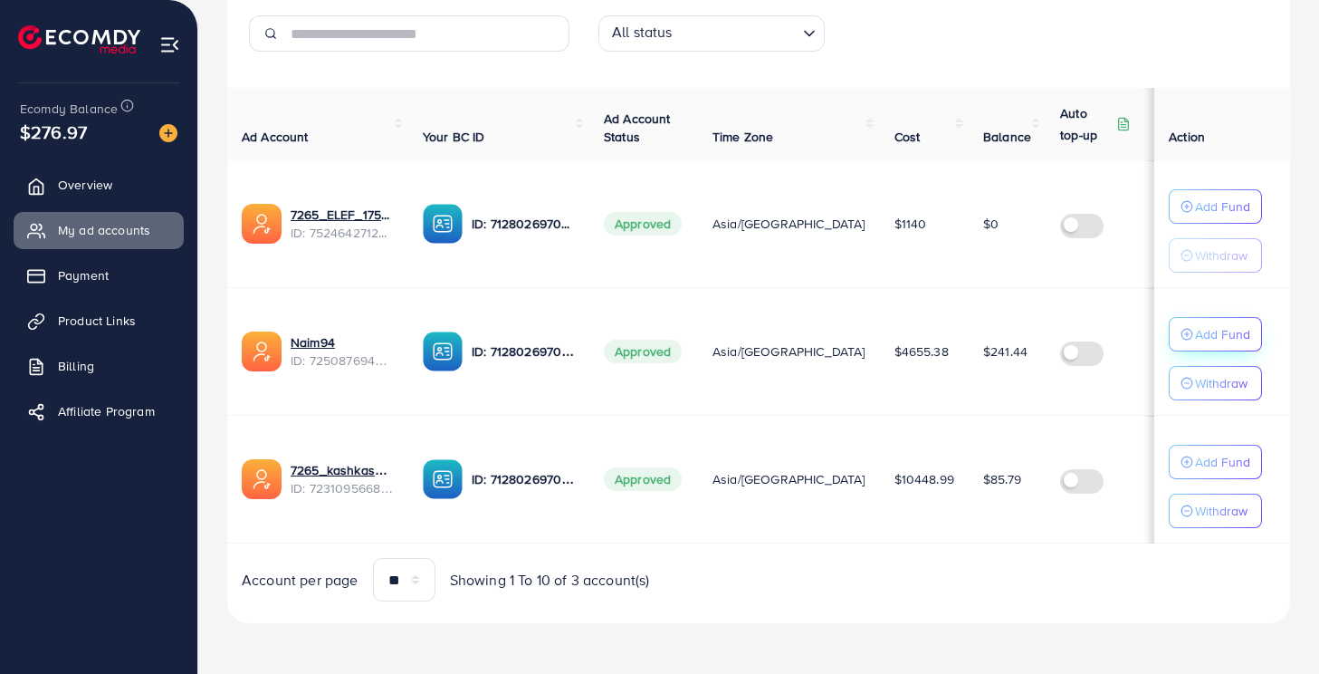 The height and width of the screenshot is (674, 1319). I want to click on span: Ecomdy Balance, so click(69, 109).